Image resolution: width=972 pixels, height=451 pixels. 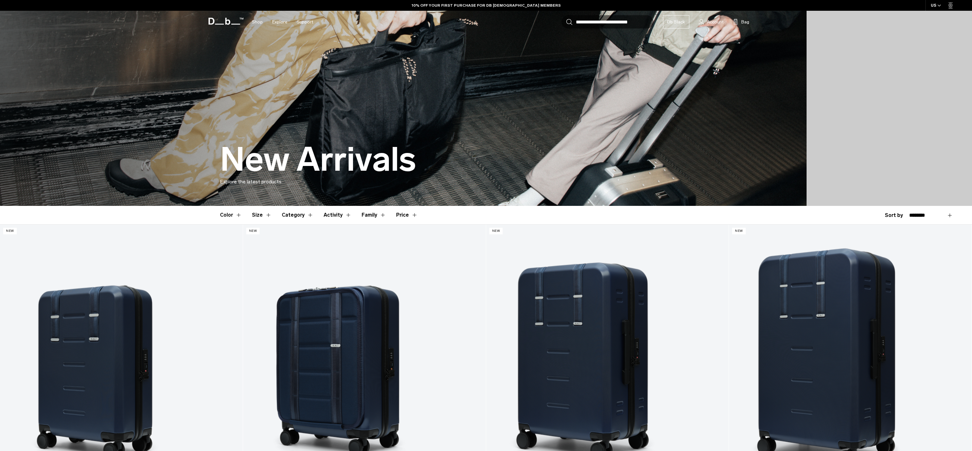 What do you see at coordinates (280, 22) in the screenshot?
I see `a: Explore` at bounding box center [280, 22].